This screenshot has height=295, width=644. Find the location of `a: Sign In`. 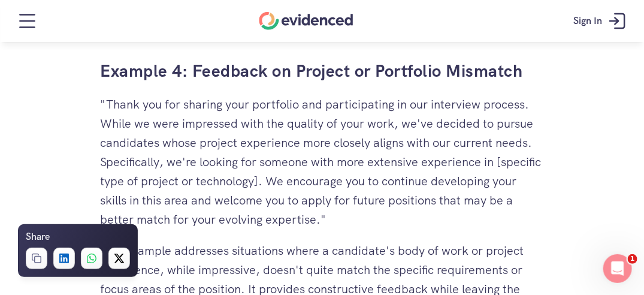

a: Sign In is located at coordinates (600, 21).